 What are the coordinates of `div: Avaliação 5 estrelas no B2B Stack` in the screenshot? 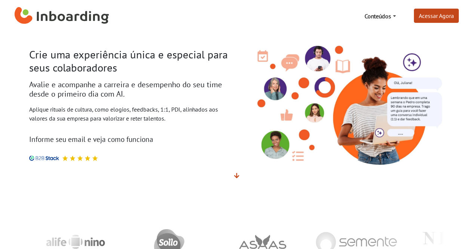 It's located at (79, 158).